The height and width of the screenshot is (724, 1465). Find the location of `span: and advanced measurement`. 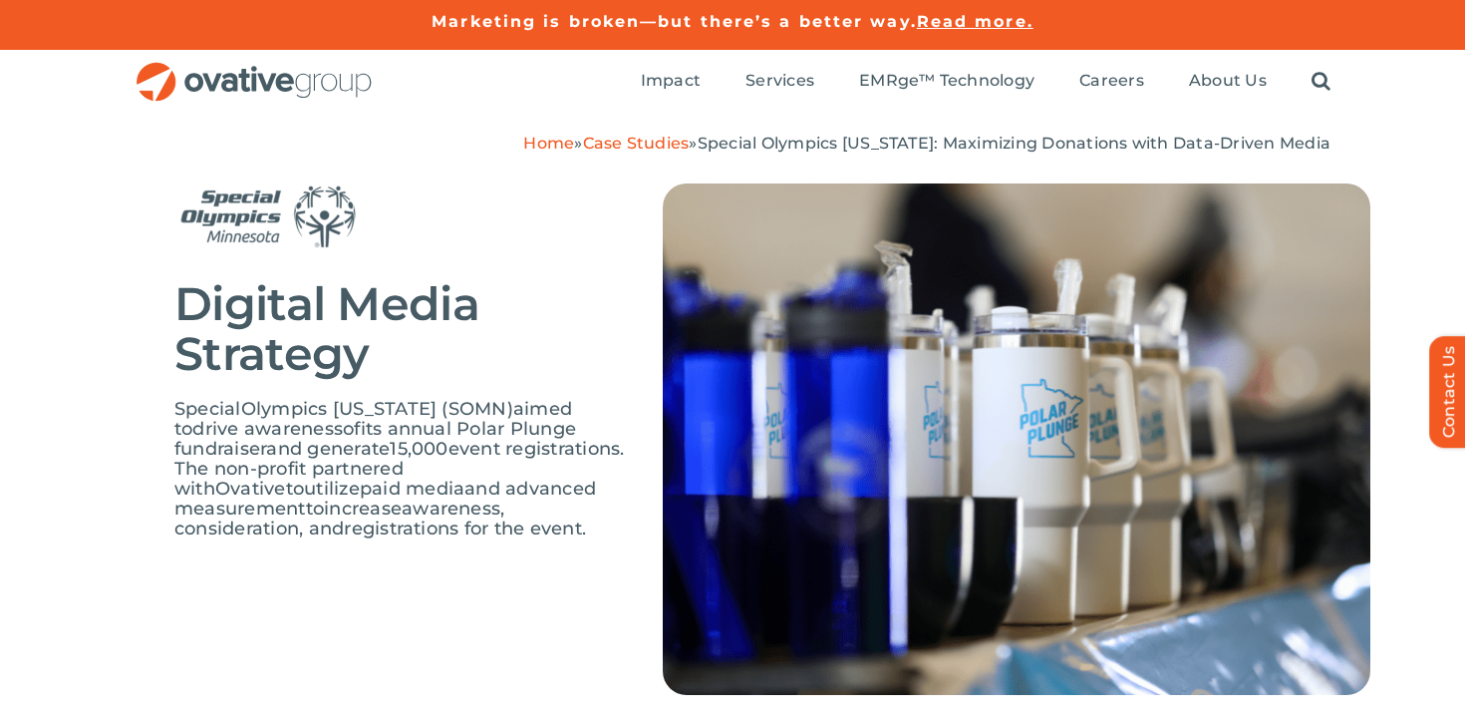

span: and advanced measurement is located at coordinates (385, 498).